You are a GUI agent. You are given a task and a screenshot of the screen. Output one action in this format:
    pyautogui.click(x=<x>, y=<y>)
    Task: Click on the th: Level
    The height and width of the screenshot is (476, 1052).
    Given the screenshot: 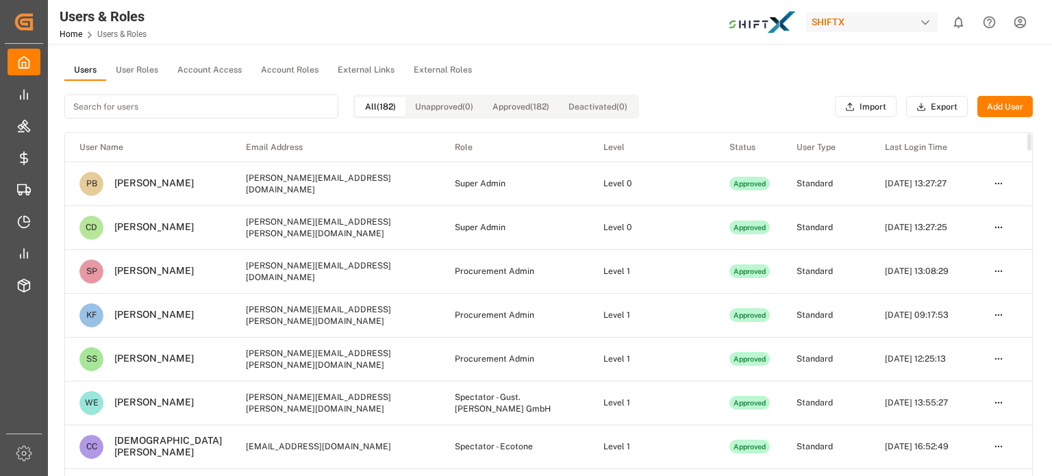 What is the action you would take?
    pyautogui.click(x=652, y=147)
    